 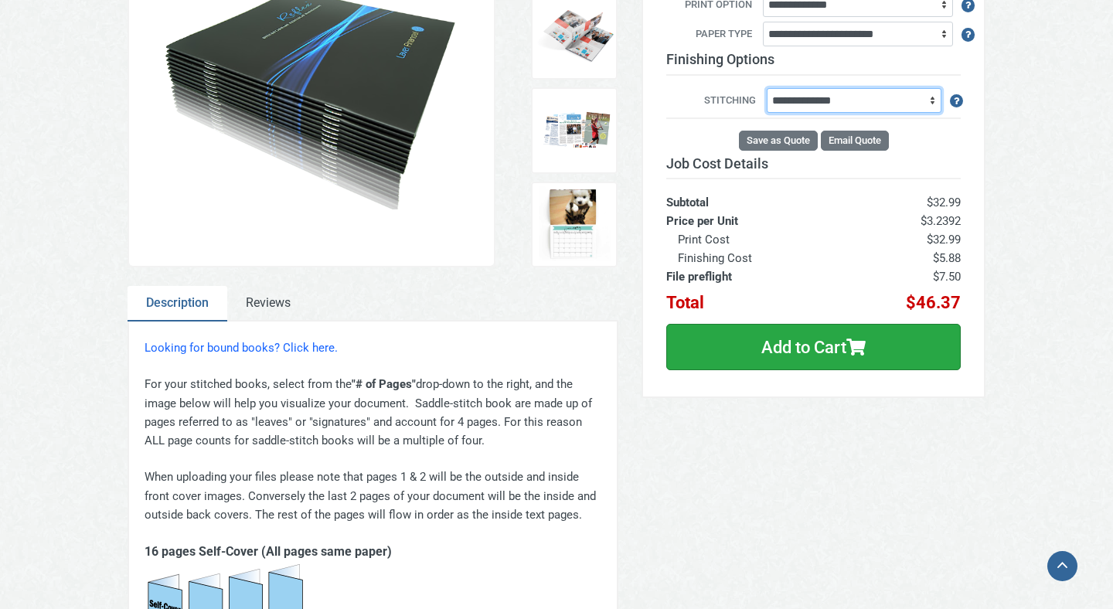 What do you see at coordinates (813, 63) in the screenshot?
I see `h3: Finishing Options` at bounding box center [813, 63].